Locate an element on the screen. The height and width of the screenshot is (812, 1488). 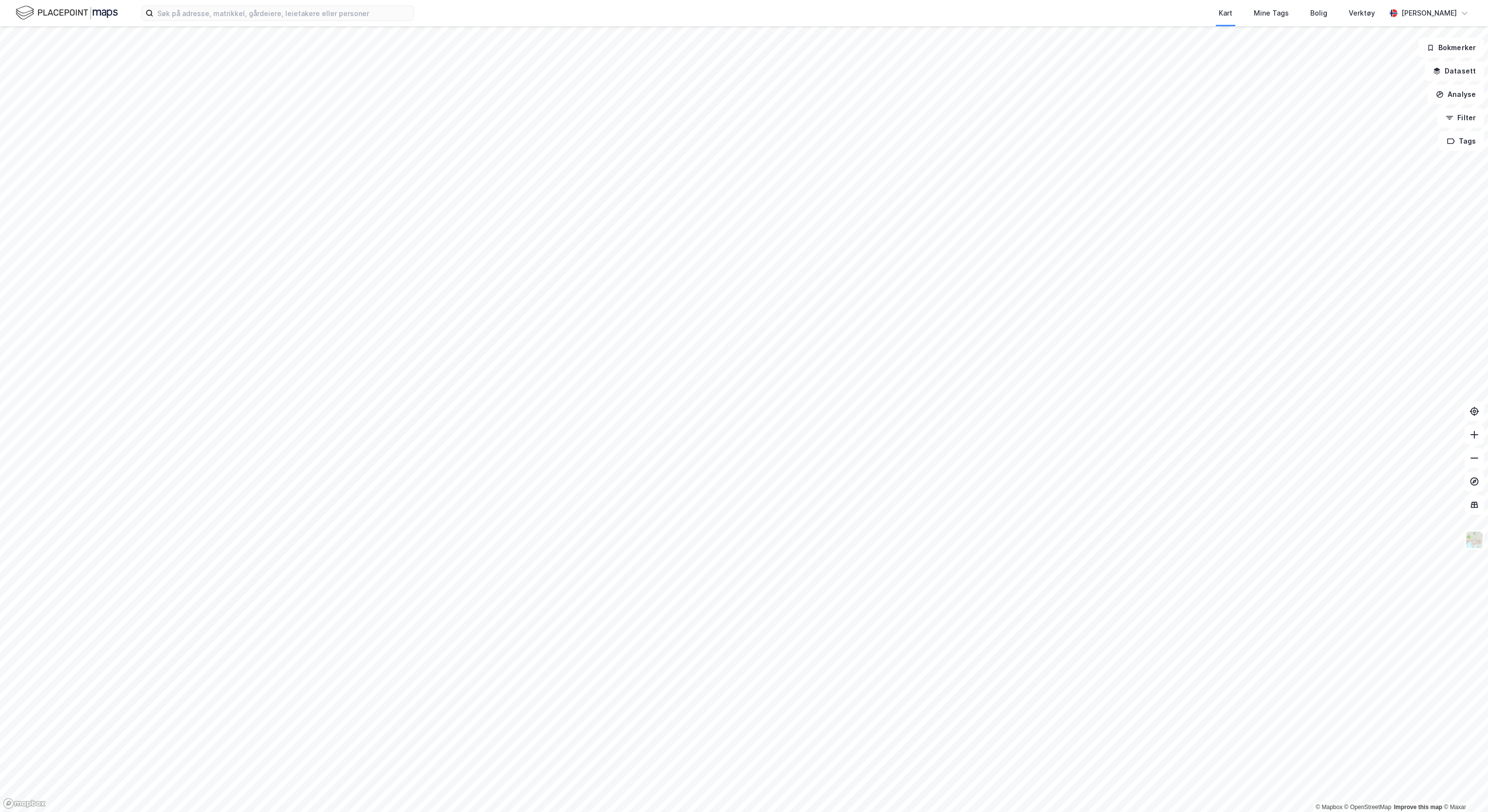
a: Improve this map is located at coordinates (1417, 807).